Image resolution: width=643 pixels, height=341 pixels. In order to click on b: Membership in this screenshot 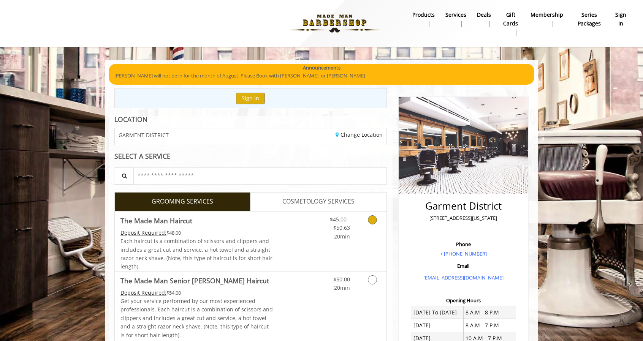, I will do `click(547, 15)`.